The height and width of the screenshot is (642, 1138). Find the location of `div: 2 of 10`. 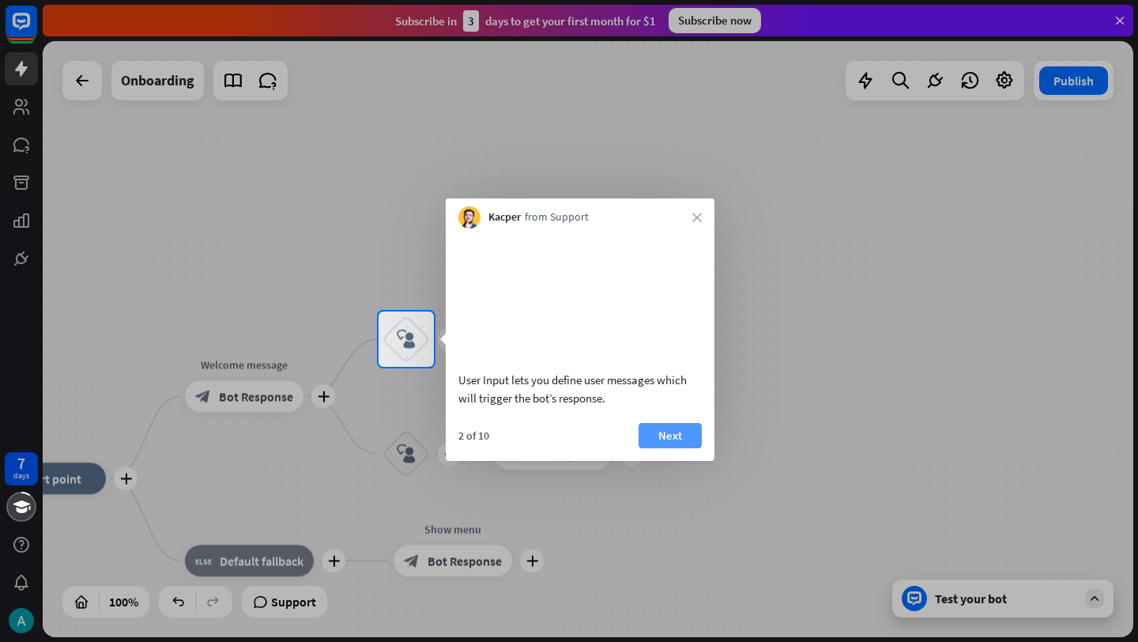

div: 2 of 10 is located at coordinates (474, 436).